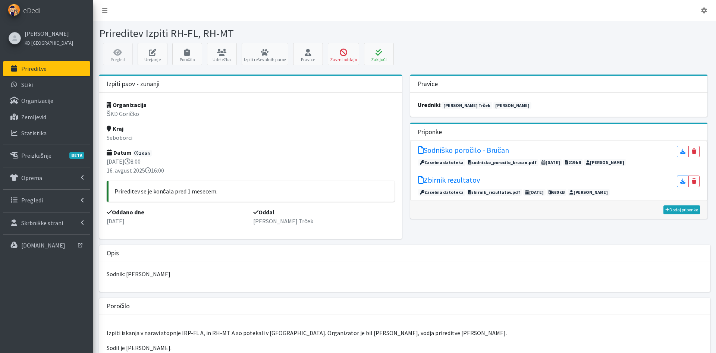 Image resolution: width=716 pixels, height=353 pixels. What do you see at coordinates (34, 117) in the screenshot?
I see `p: Zemljevid` at bounding box center [34, 117].